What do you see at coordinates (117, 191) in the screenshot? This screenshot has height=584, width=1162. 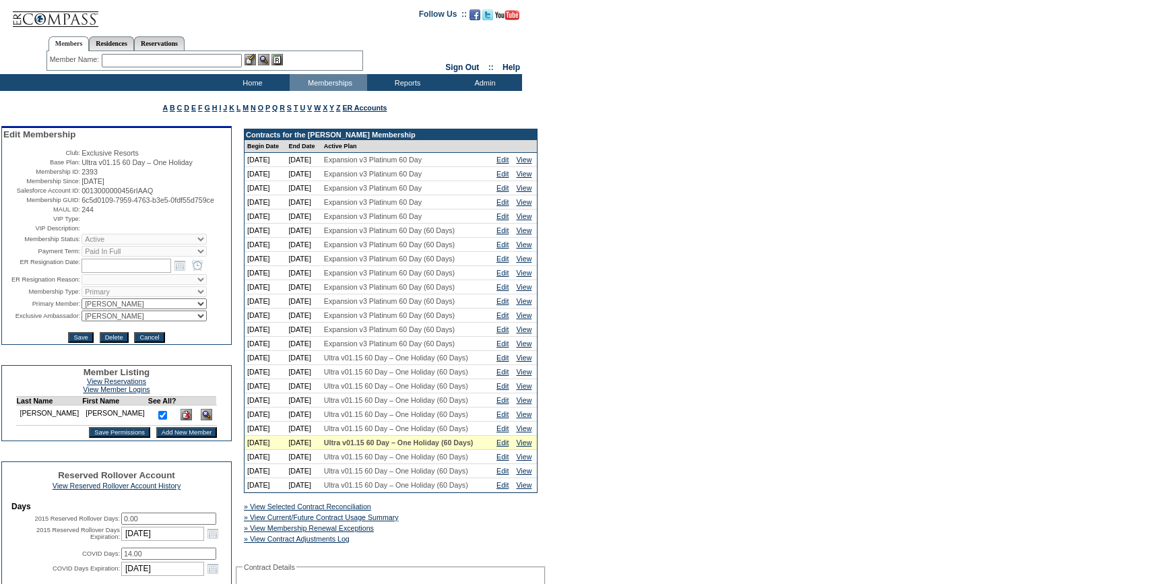 I see `span: 0013000000456rIAAQ` at bounding box center [117, 191].